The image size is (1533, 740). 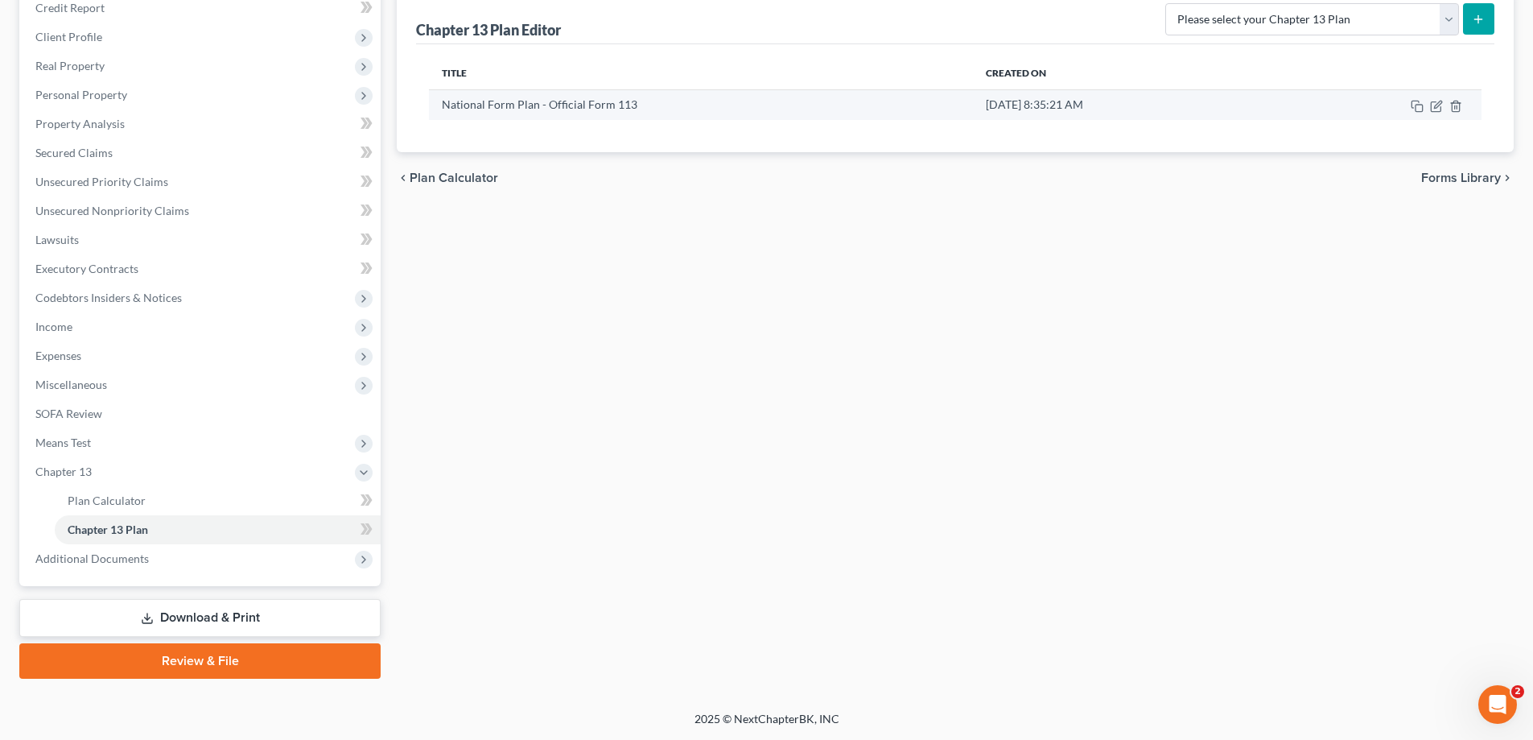 What do you see at coordinates (57, 239) in the screenshot?
I see `span: Lawsuits` at bounding box center [57, 239].